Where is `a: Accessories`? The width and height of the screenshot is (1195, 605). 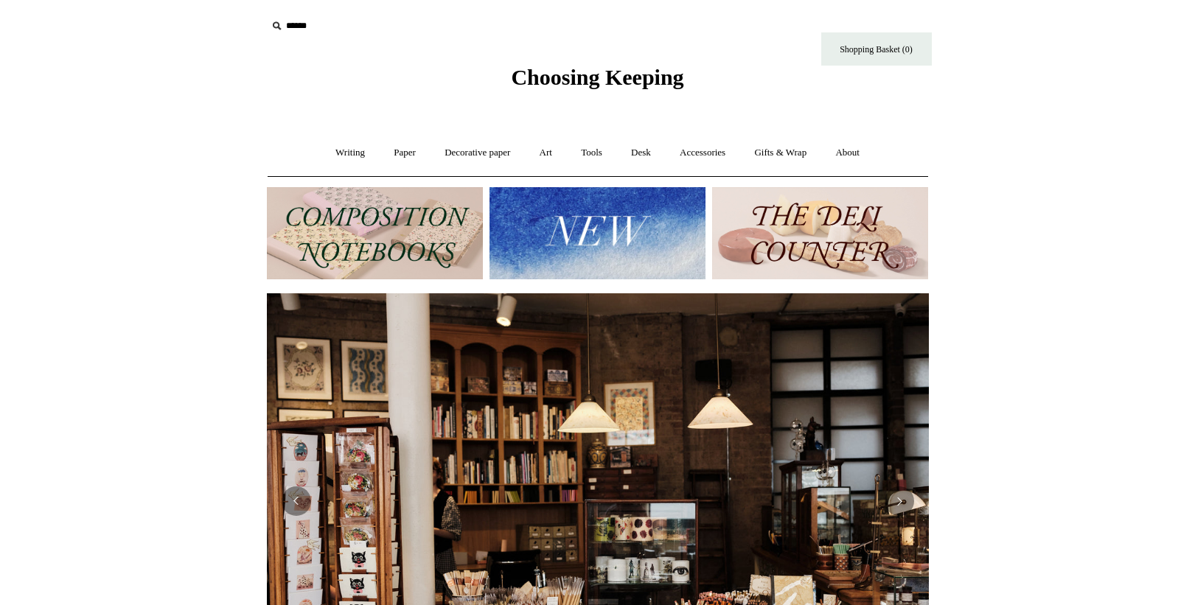 a: Accessories is located at coordinates (702, 153).